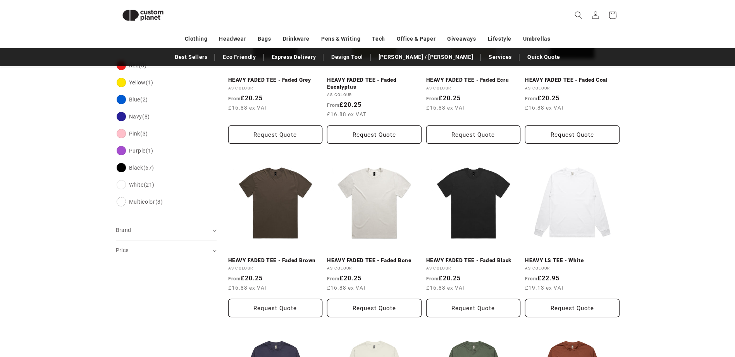  Describe the element at coordinates (461, 39) in the screenshot. I see `a: Giveaways` at that location.